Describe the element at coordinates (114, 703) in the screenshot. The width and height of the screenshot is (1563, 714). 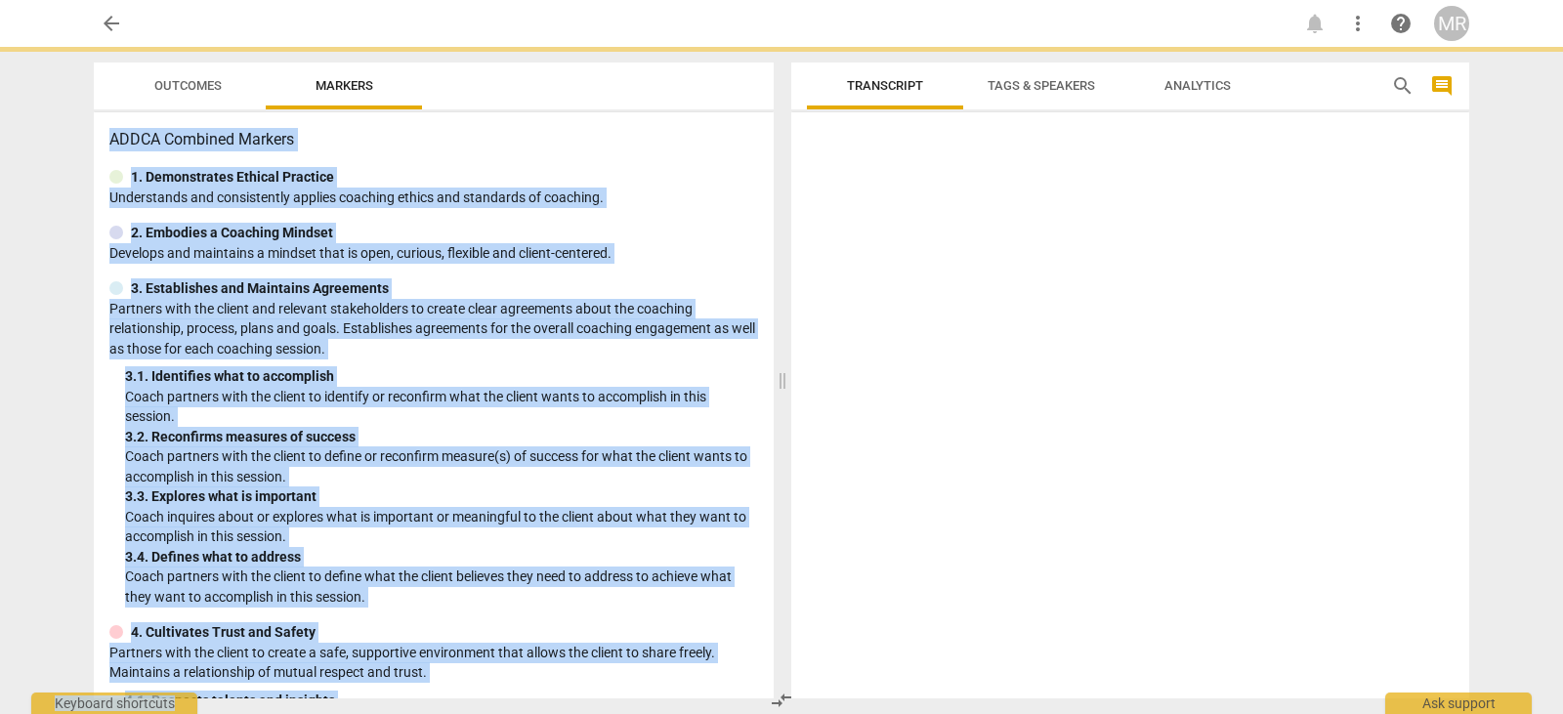
I see `div: Keyboard shortcuts` at that location.